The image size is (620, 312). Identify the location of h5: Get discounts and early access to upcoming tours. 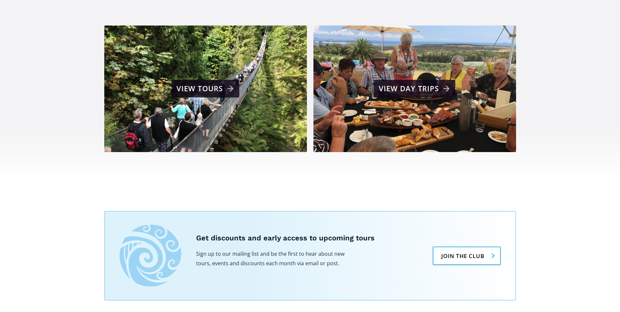
(285, 238).